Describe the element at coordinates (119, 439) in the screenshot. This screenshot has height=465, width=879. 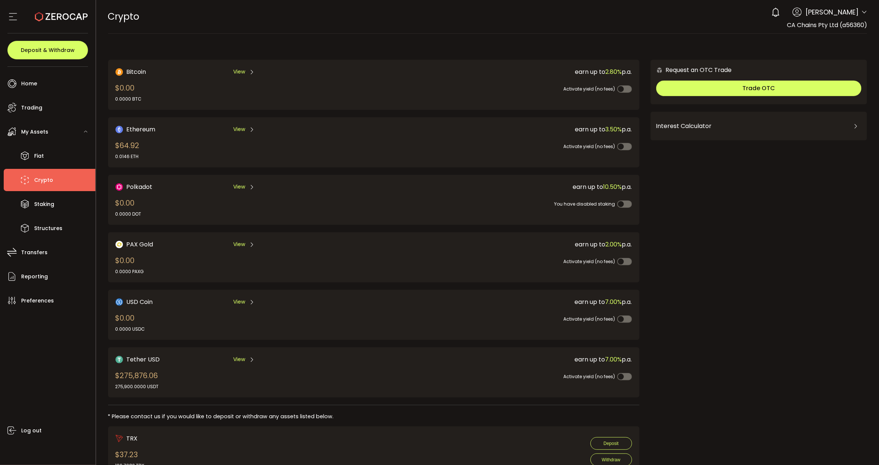
I see `img: trx_portfolio.png` at that location.